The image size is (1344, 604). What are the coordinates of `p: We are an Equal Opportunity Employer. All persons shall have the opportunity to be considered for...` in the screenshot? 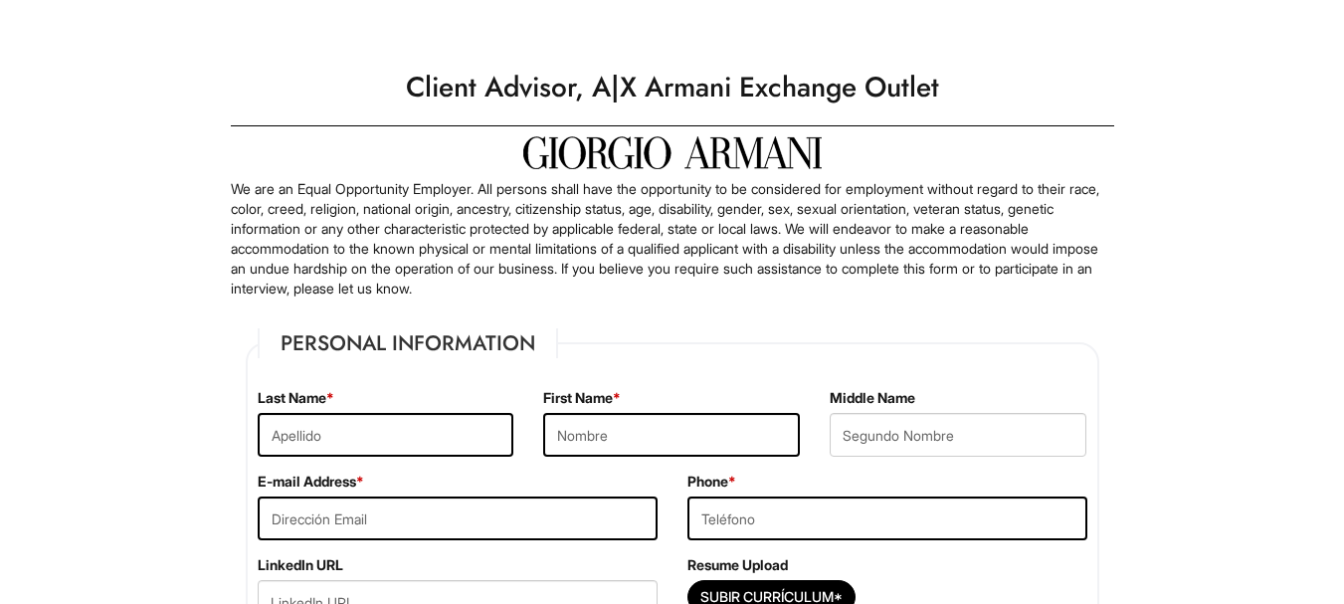 It's located at (672, 239).